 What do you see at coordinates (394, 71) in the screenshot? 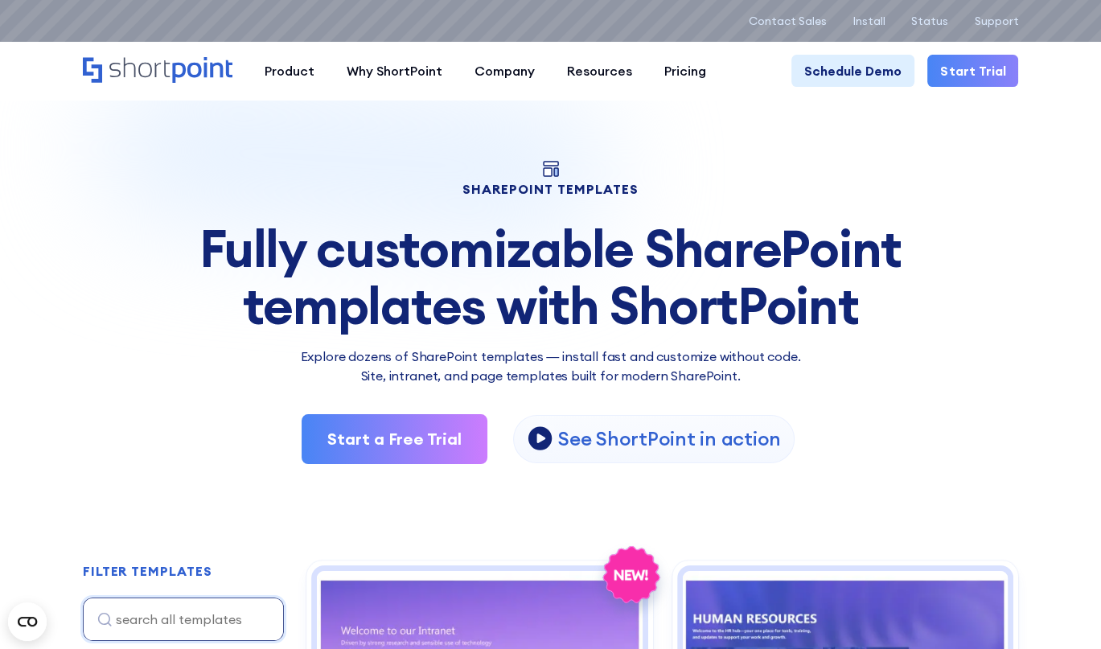
I see `a: Why ShortPoint` at bounding box center [394, 71].